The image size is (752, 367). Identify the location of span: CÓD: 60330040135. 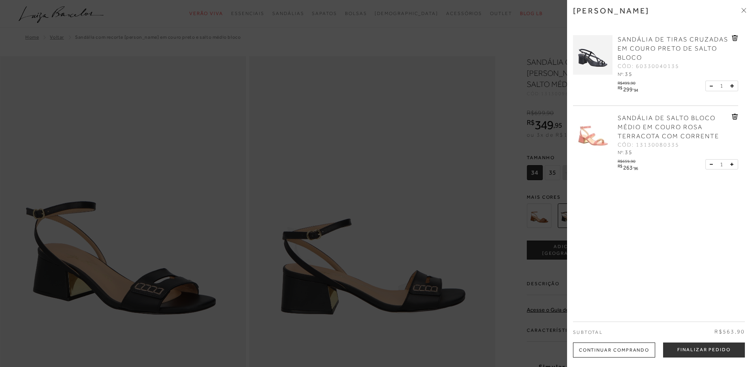
(648, 66).